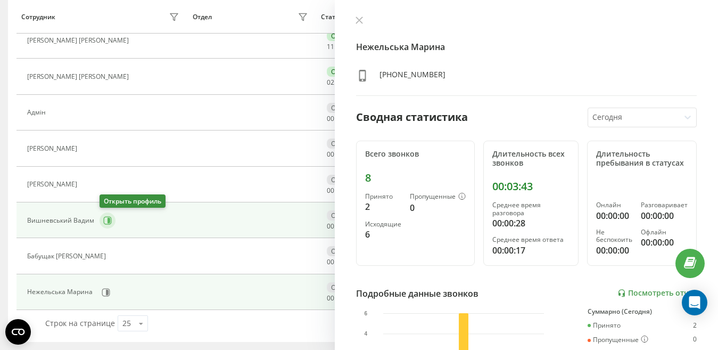 This screenshot has width=718, height=350. I want to click on div: 00:03:43, so click(531, 186).